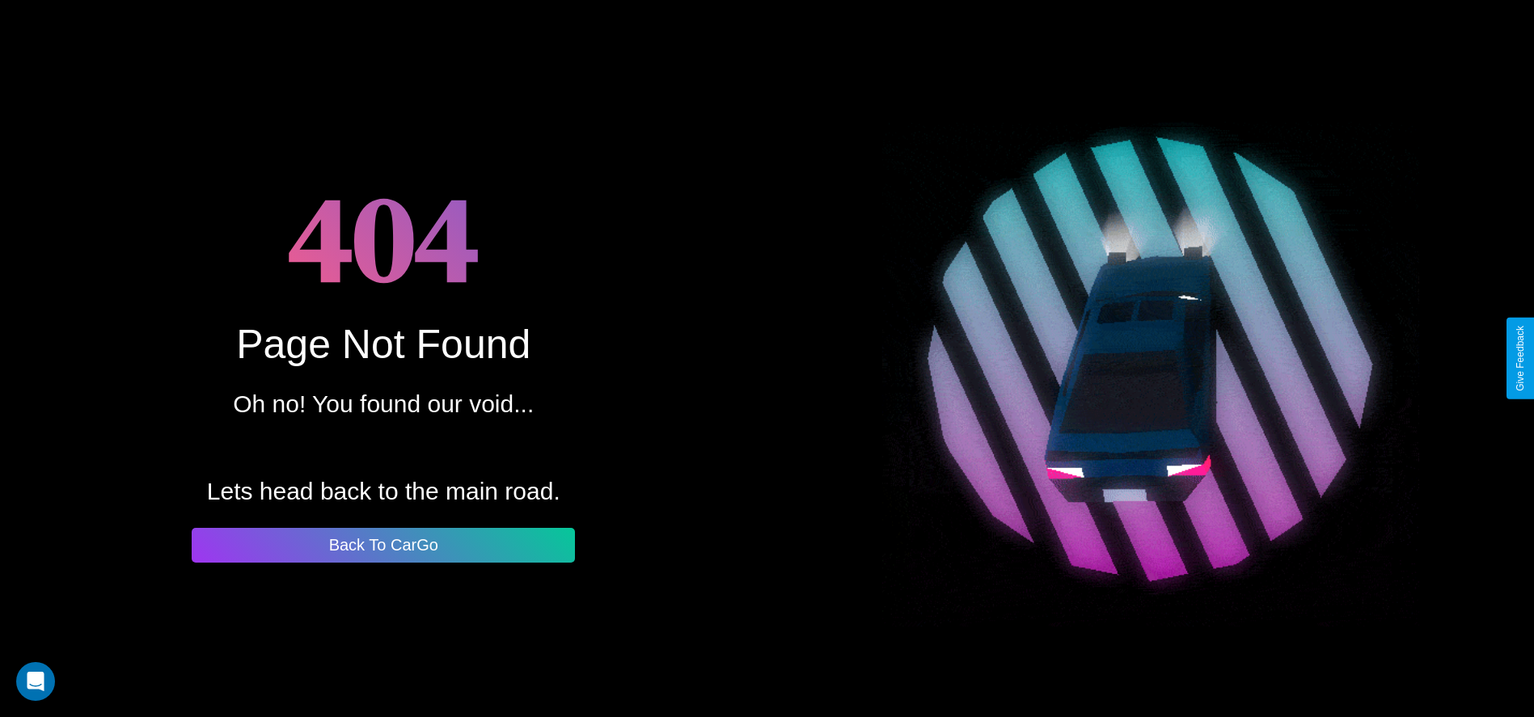 This screenshot has width=1534, height=717. Describe the element at coordinates (383, 345) in the screenshot. I see `div: Page Not Found` at that location.